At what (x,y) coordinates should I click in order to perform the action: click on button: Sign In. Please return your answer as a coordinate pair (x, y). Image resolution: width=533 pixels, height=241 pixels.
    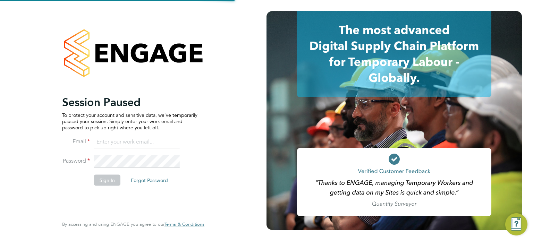
    Looking at the image, I should click on (107, 180).